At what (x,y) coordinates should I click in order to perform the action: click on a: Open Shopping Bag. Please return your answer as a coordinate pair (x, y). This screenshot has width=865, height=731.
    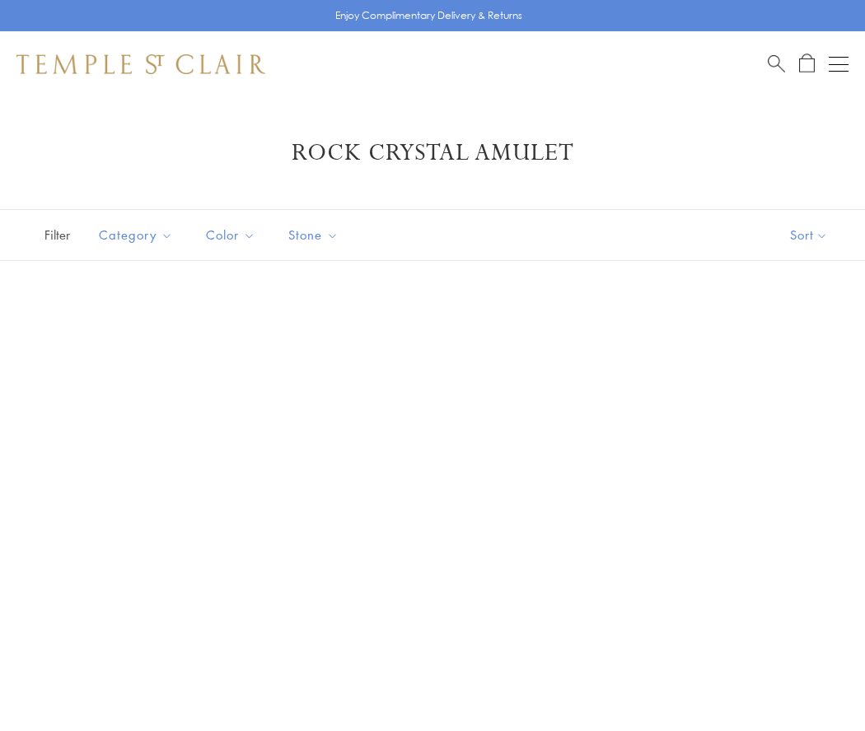
    Looking at the image, I should click on (806, 63).